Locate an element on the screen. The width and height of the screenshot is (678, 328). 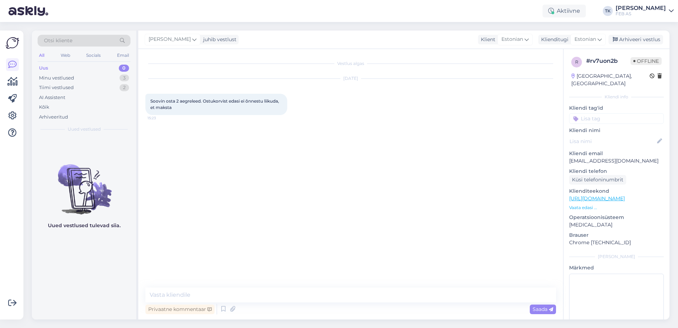
div: Privaatne kommentaar is located at coordinates (180, 309).